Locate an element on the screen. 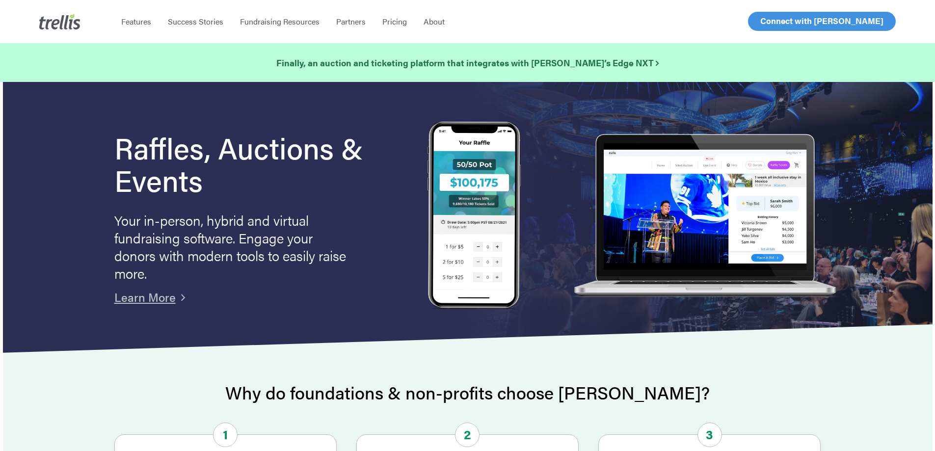 The image size is (935, 451). span: 1 is located at coordinates (225, 435).